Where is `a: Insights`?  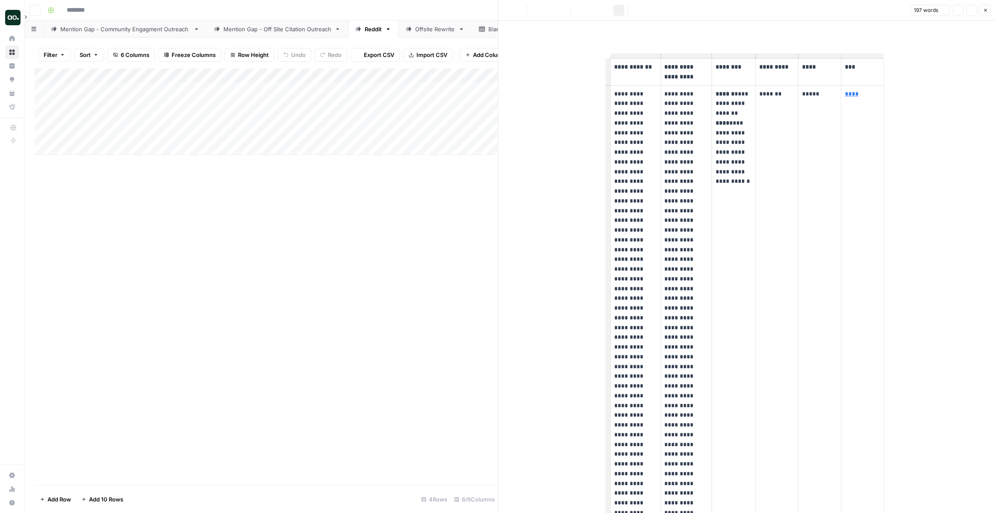
a: Insights is located at coordinates (12, 66).